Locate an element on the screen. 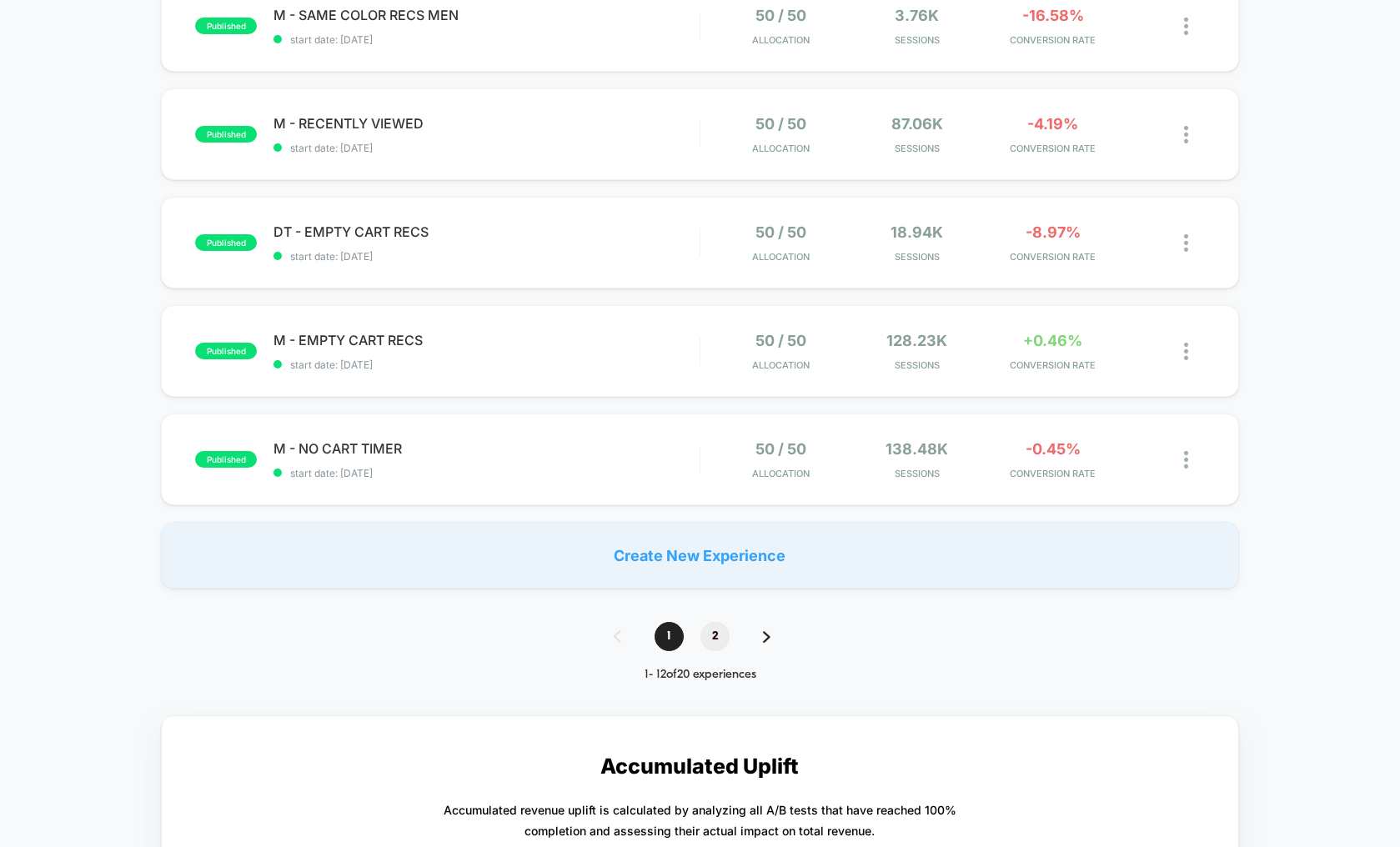 Image resolution: width=1400 pixels, height=847 pixels. span: DT - EMPTY CART RECS is located at coordinates (486, 232).